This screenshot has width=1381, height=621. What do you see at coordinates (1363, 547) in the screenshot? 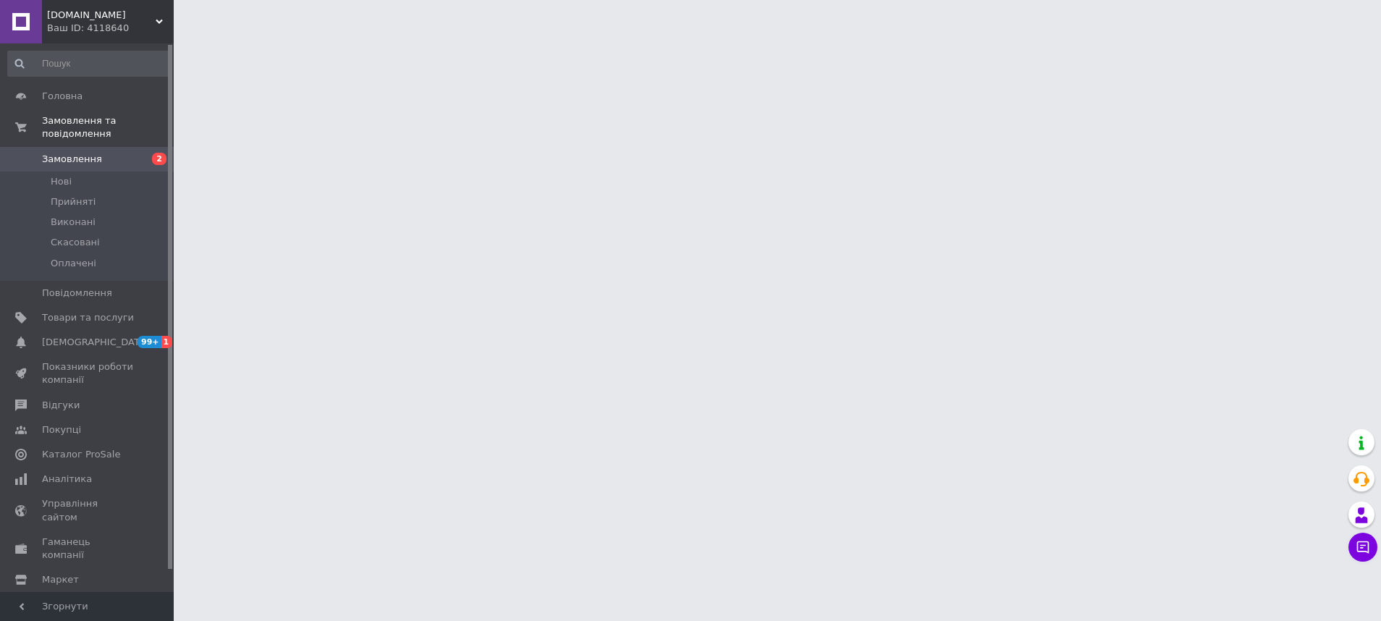
I see `button: Чат з покупцем` at bounding box center [1363, 547].